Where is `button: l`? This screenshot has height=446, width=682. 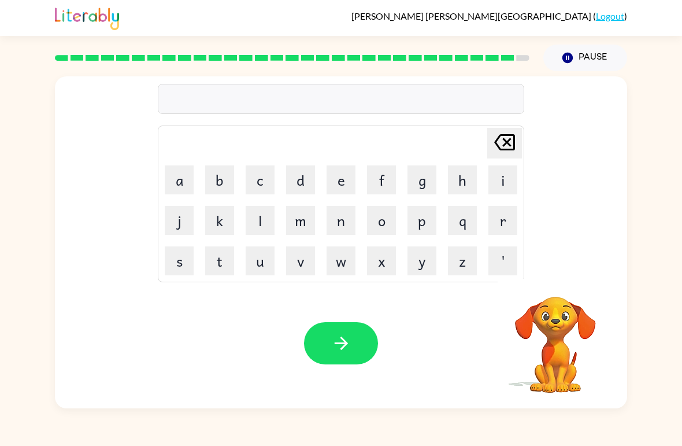 button: l is located at coordinates (260, 220).